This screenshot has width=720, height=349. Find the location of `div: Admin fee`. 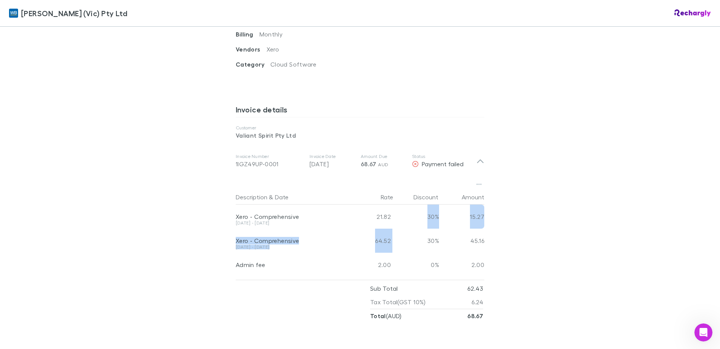

div: Admin fee is located at coordinates (291, 265).